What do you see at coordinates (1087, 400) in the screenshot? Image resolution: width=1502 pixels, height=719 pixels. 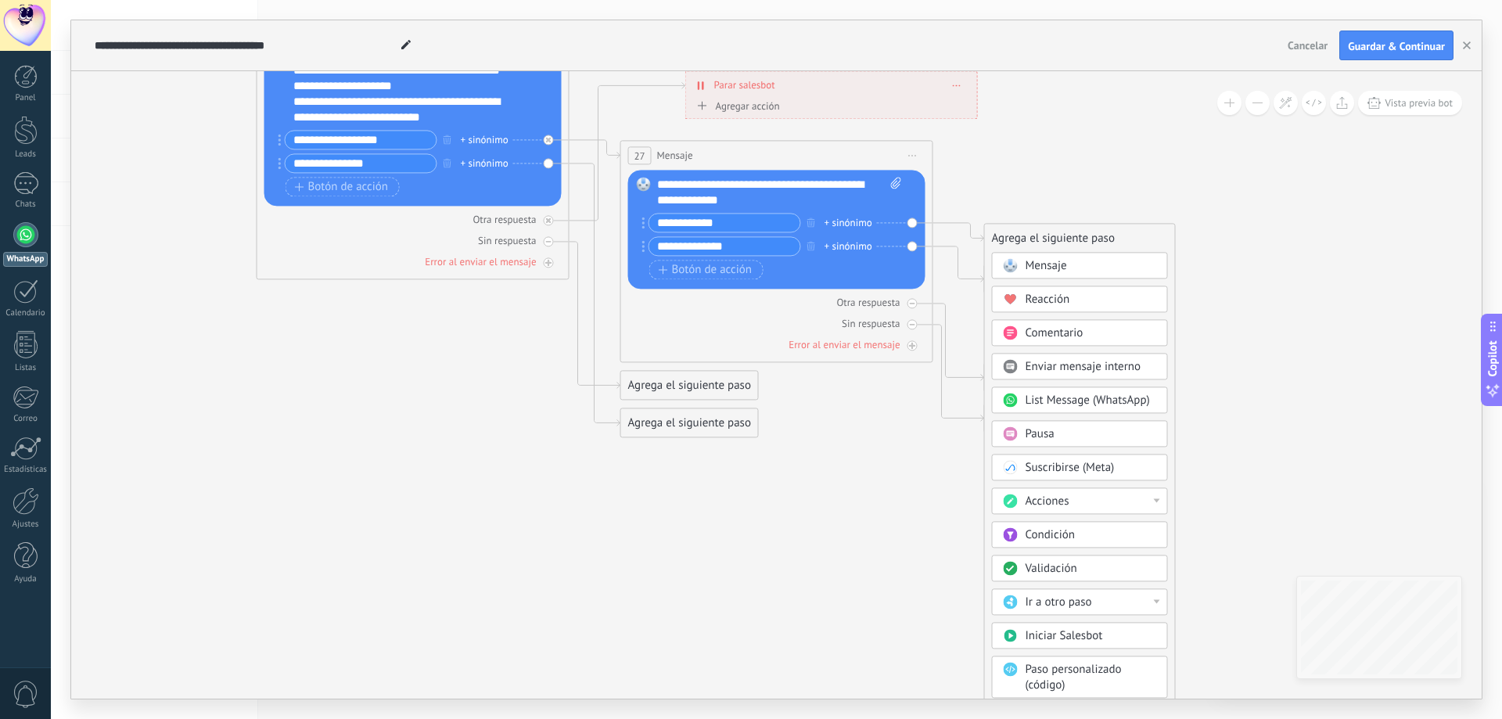 I see `span: List Message (WhatsApp)` at bounding box center [1087, 400].